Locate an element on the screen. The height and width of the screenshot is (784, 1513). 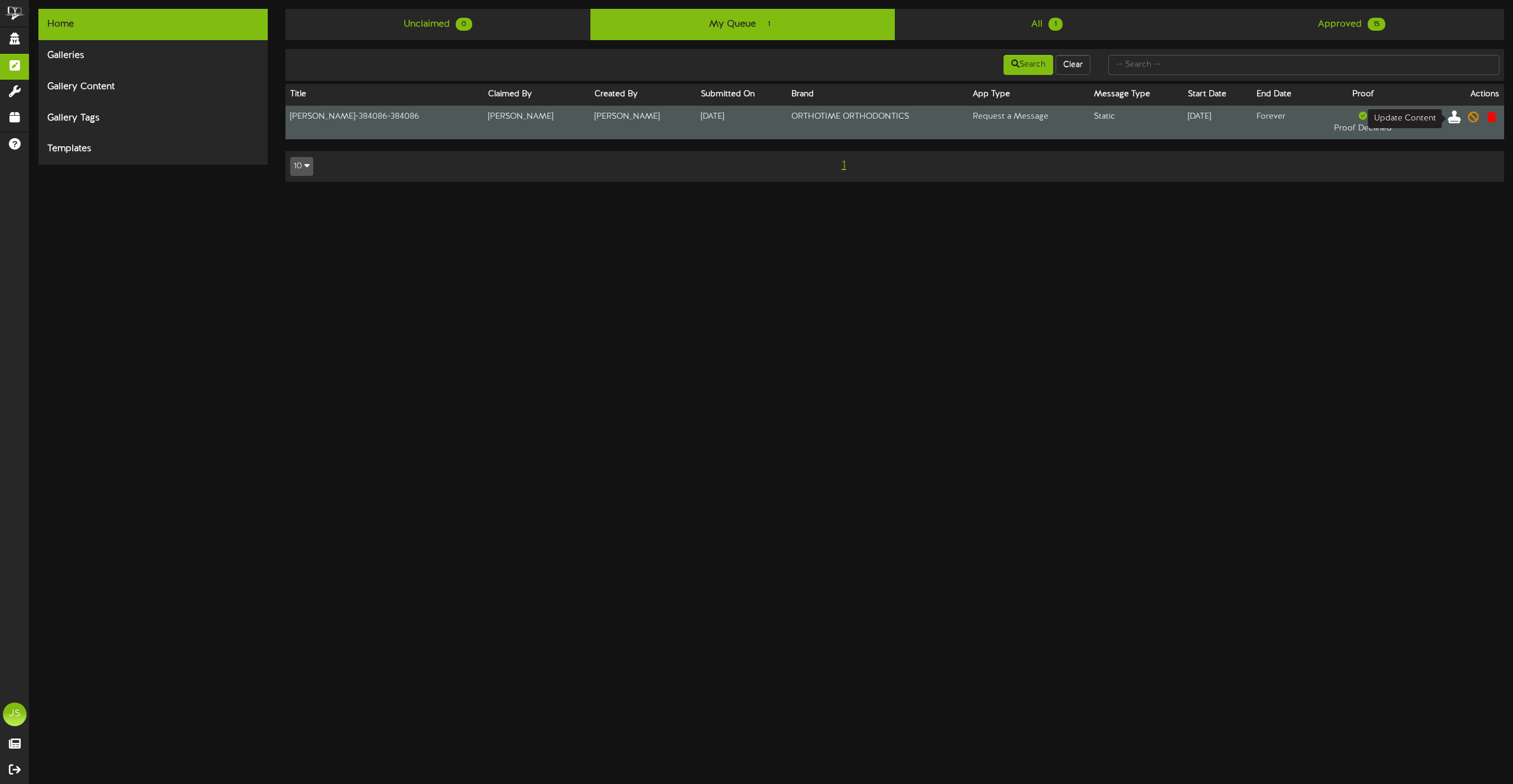
a: Unclaimed is located at coordinates (437, 24).